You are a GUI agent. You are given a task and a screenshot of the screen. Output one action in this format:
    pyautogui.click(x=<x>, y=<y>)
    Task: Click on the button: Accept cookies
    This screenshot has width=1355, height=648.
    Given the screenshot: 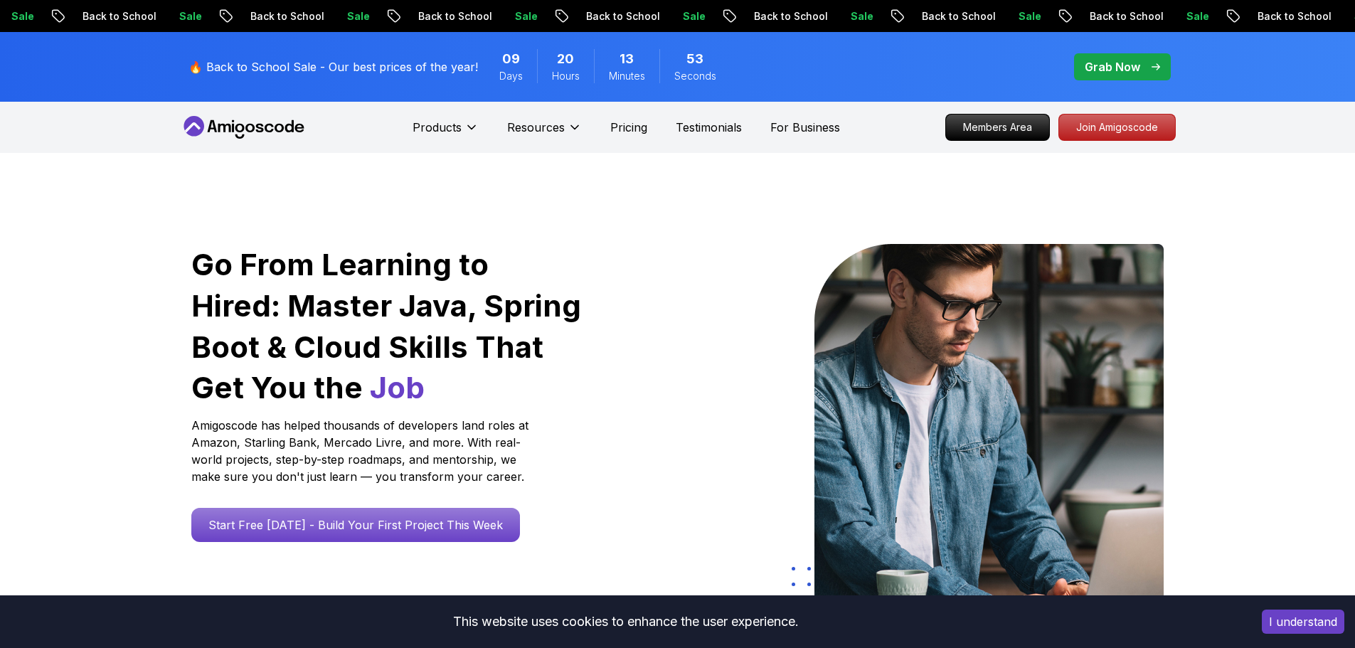 What is the action you would take?
    pyautogui.click(x=1303, y=622)
    